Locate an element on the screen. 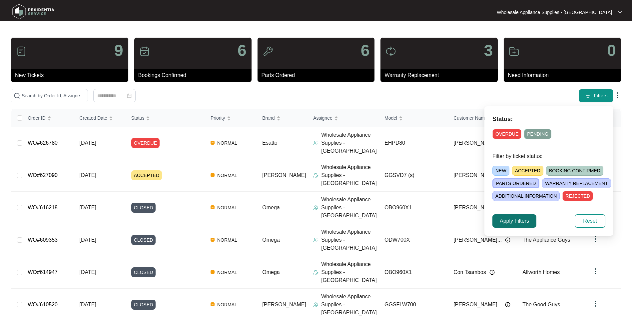 This screenshot has height=318, width=632. a: WO#616218 is located at coordinates (43, 207).